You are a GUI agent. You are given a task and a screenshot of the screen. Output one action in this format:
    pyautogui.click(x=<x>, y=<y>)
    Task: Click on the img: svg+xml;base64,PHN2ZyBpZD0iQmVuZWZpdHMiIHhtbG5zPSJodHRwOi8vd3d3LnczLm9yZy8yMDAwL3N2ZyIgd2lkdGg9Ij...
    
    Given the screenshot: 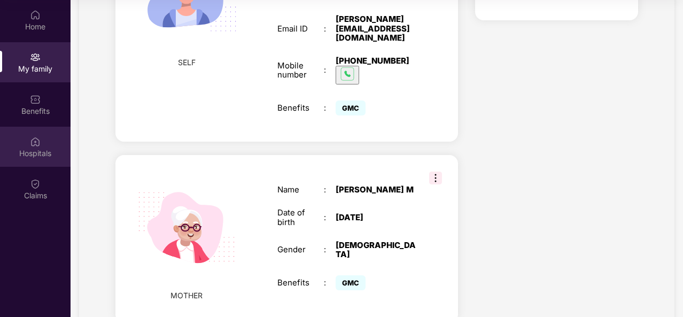 What is the action you would take?
    pyautogui.click(x=35, y=99)
    